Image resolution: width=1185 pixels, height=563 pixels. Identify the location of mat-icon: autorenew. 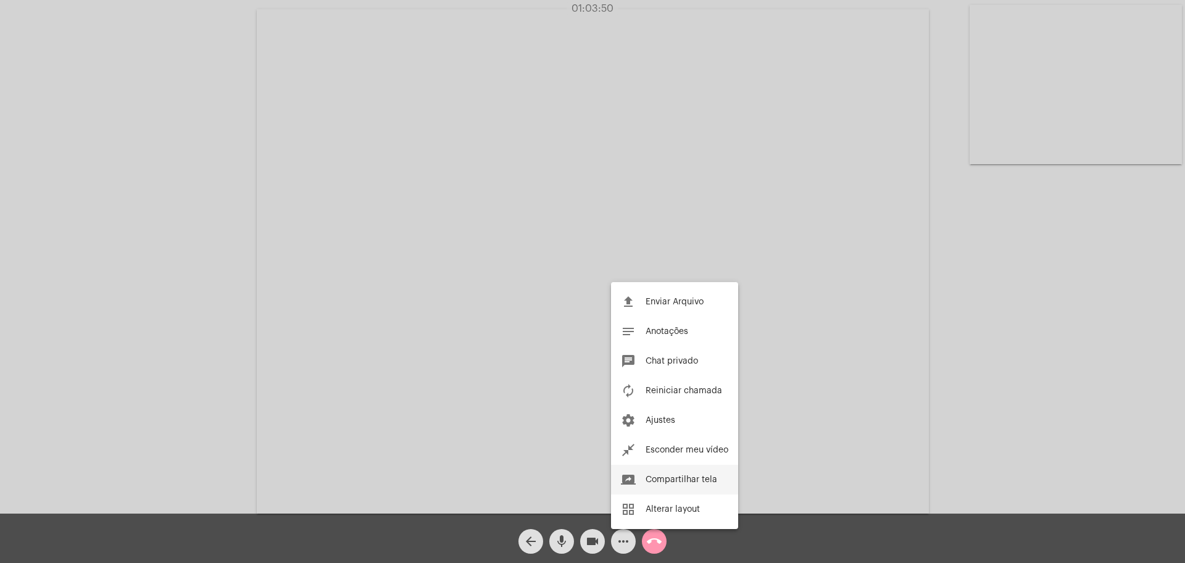
(628, 391).